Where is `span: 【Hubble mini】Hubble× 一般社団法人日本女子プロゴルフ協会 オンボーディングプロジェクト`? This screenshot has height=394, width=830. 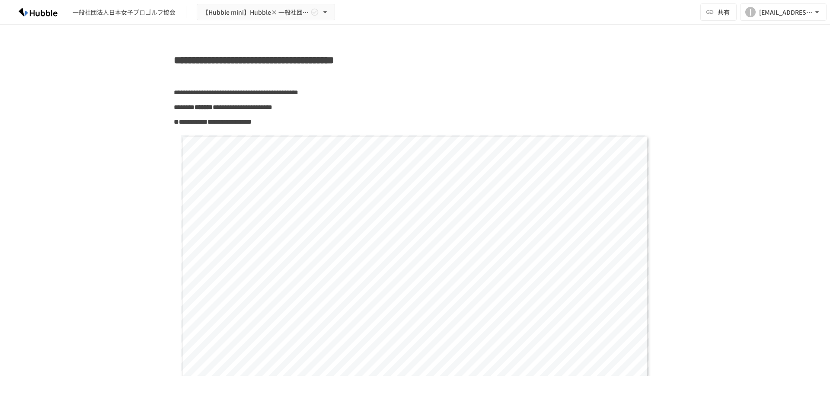 span: 【Hubble mini】Hubble× 一般社団法人日本女子プロゴルフ協会 オンボーディングプロジェクト is located at coordinates (256, 12).